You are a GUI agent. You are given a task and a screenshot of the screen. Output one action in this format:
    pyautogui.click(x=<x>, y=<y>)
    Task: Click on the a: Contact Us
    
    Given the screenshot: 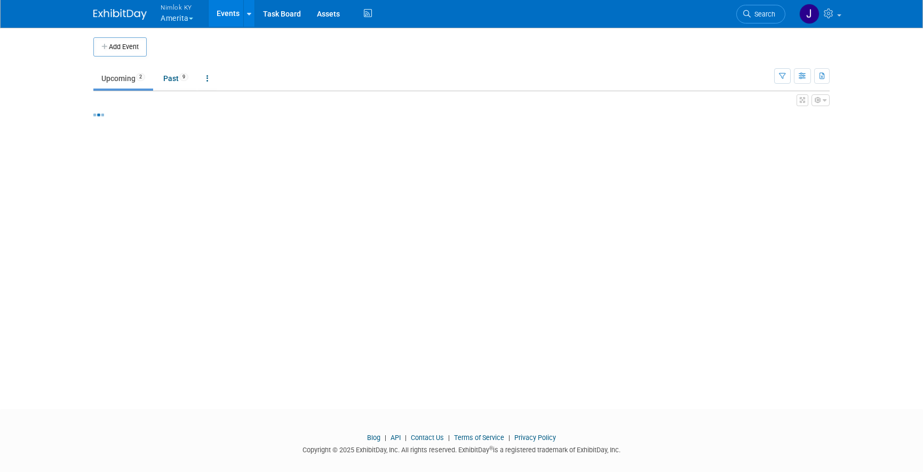 What is the action you would take?
    pyautogui.click(x=427, y=437)
    